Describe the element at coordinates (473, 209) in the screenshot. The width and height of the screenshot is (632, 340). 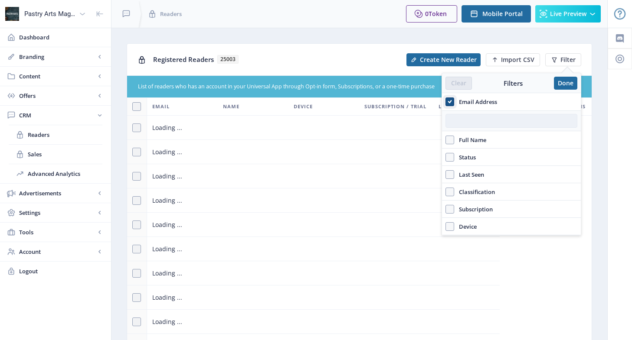
I see `span: Subscription` at that location.